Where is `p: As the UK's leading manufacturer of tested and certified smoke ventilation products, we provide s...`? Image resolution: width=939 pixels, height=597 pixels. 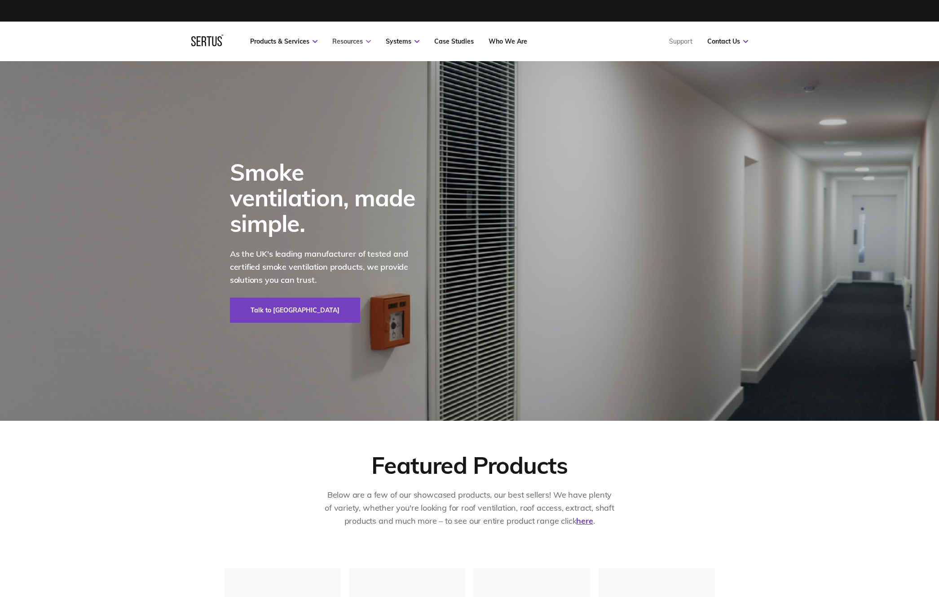
p: As the UK's leading manufacturer of tested and certified smoke ventilation products, we provide s... is located at coordinates (329, 267).